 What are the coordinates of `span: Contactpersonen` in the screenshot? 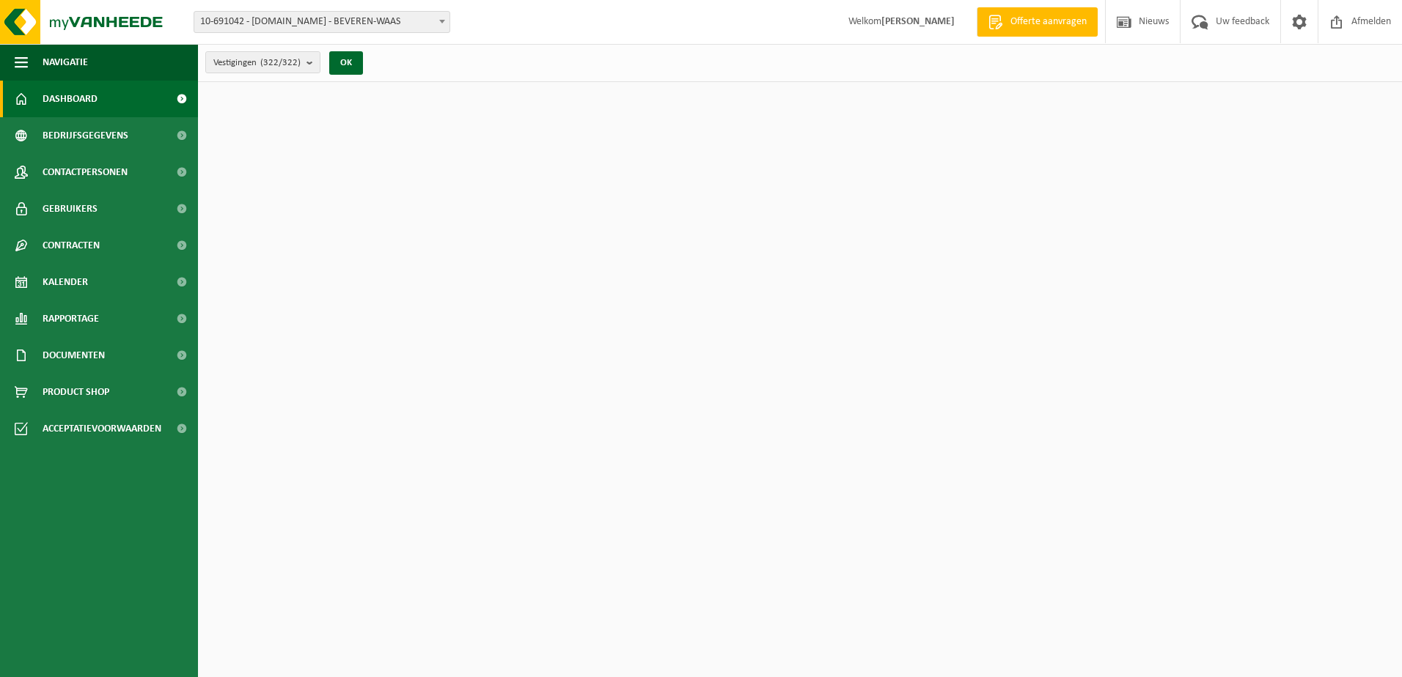 It's located at (85, 172).